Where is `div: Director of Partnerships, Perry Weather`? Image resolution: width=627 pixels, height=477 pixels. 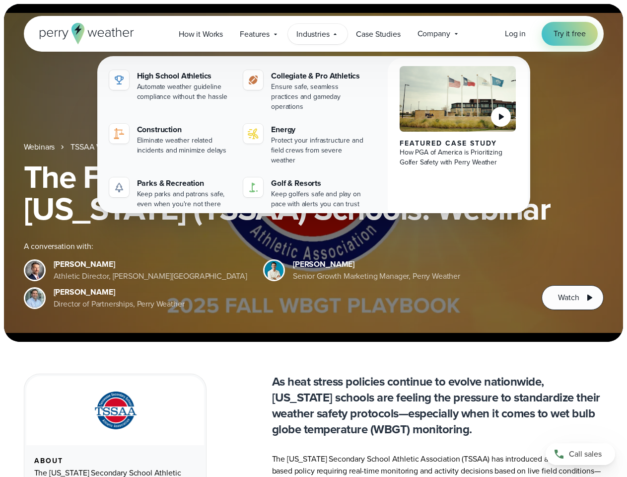 div: Director of Partnerships, Perry Weather is located at coordinates (119, 304).